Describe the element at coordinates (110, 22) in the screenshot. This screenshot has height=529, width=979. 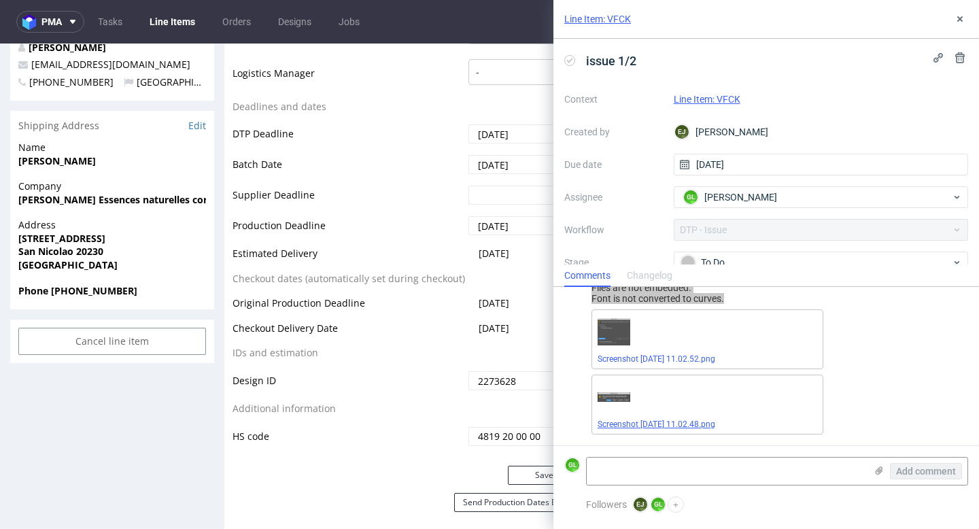
I see `a: Tasks` at that location.